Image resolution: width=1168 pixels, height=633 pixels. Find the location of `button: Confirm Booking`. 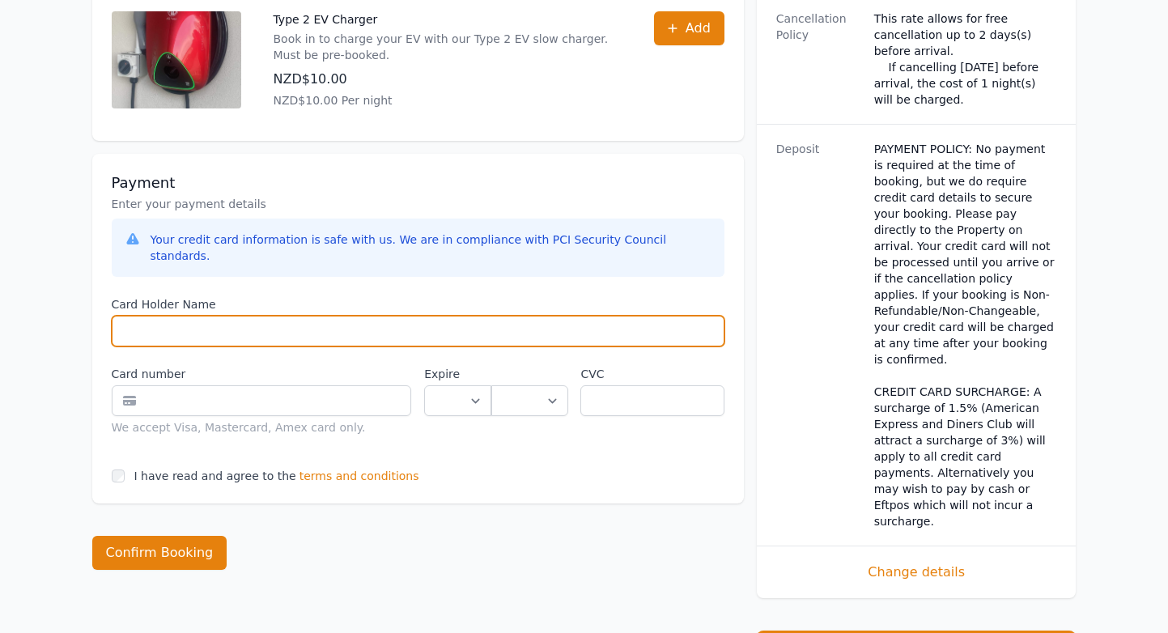

button: Confirm Booking is located at coordinates (159, 553).